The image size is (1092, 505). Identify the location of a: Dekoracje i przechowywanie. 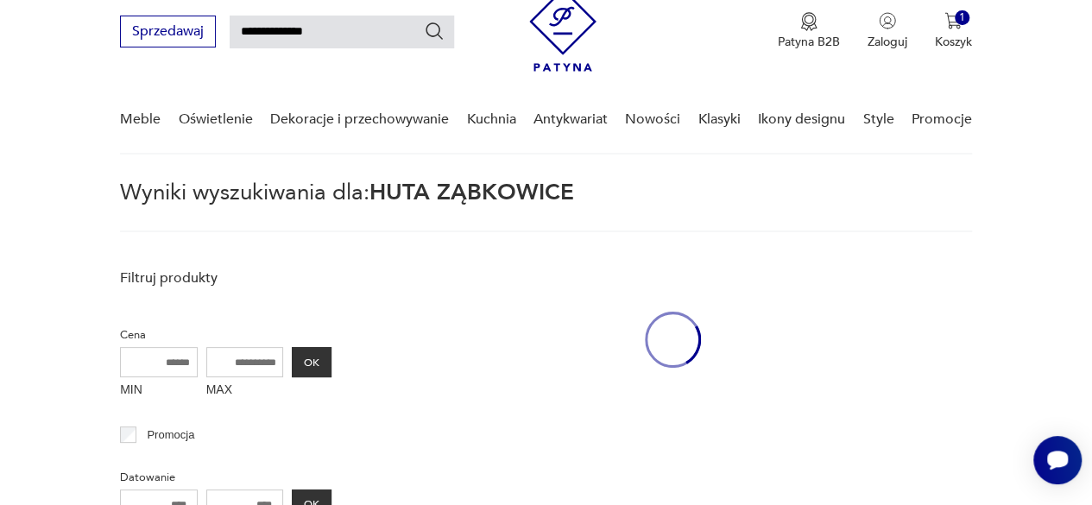
(359, 119).